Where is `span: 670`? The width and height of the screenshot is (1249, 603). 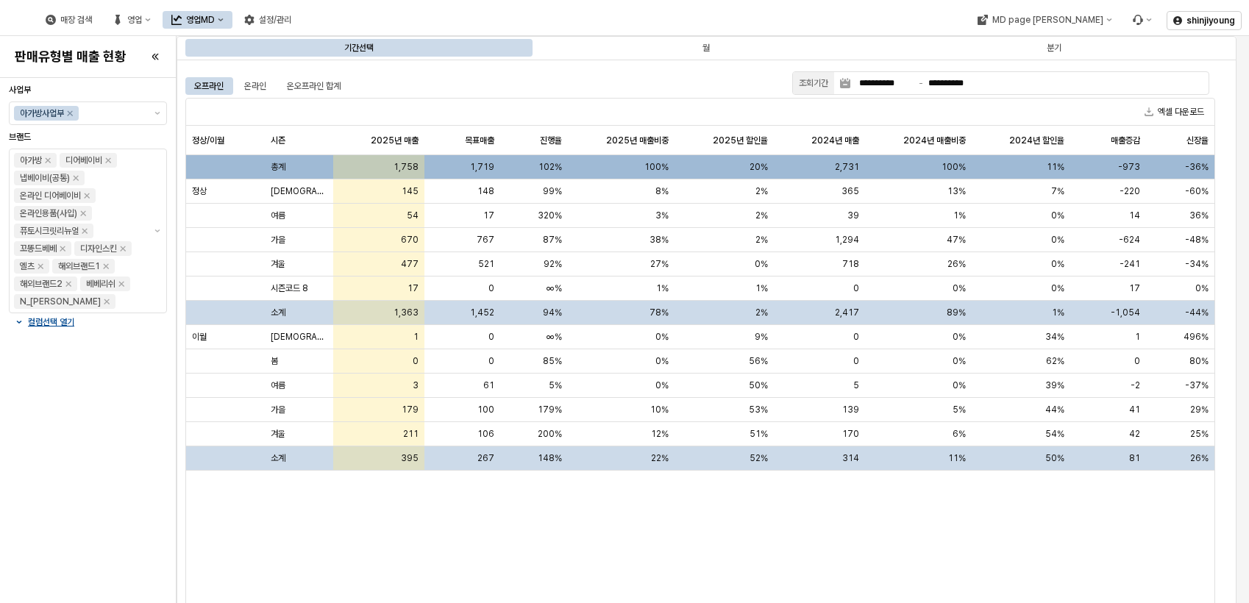 span: 670 is located at coordinates (410, 240).